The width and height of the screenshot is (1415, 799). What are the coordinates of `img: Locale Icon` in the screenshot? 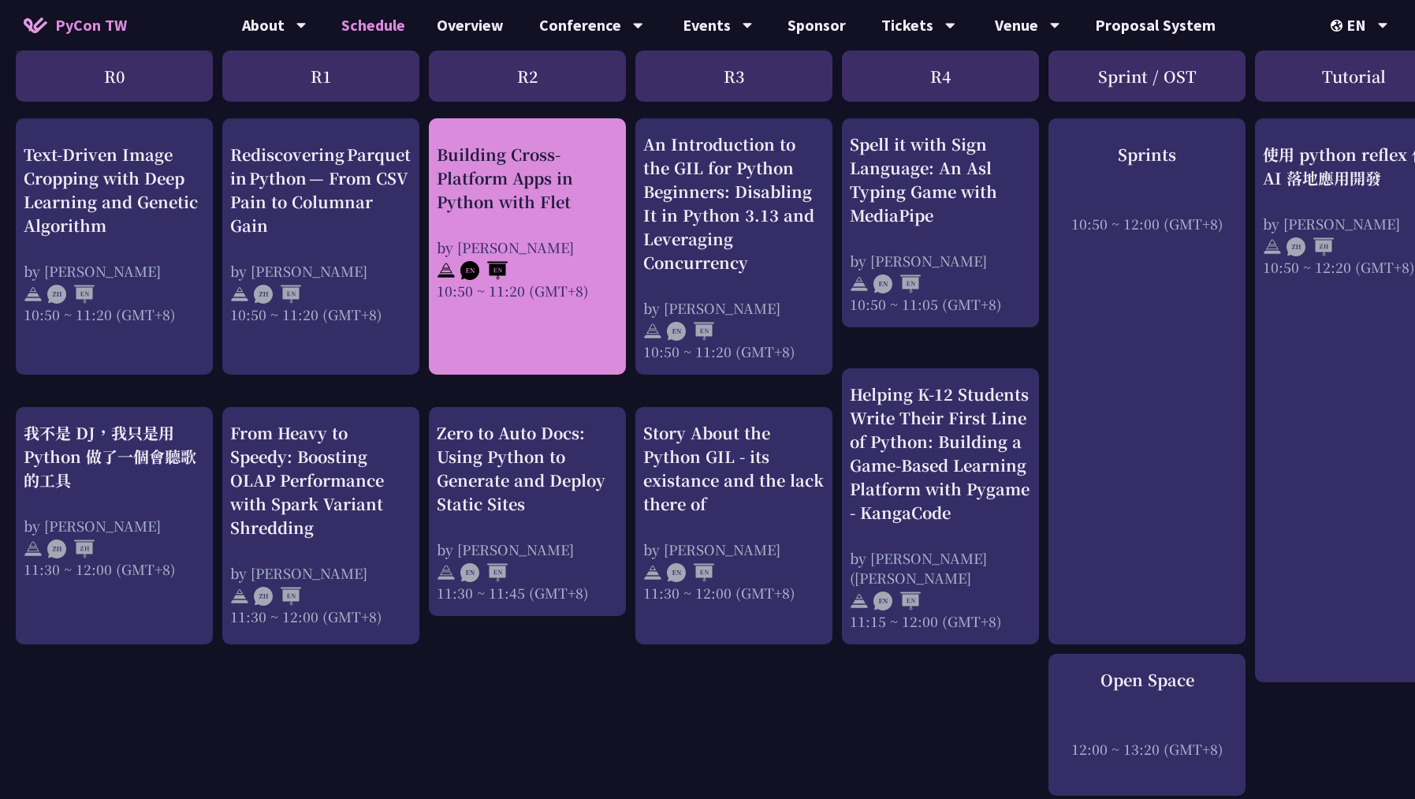 It's located at (1339, 25).